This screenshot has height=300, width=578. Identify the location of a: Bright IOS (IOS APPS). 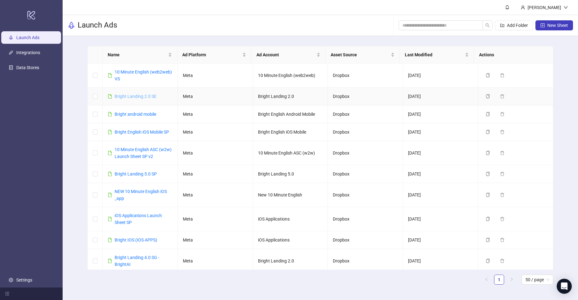
(136, 240).